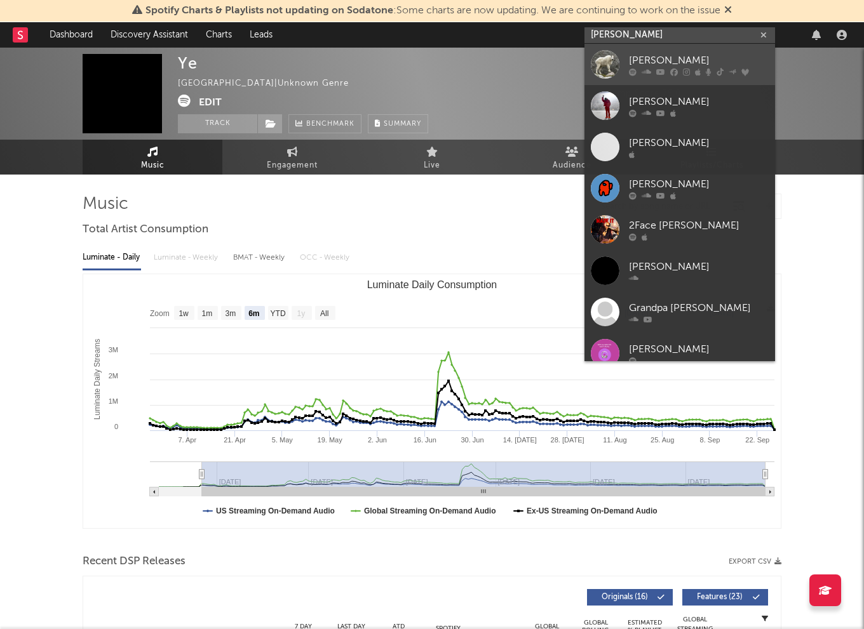 The width and height of the screenshot is (864, 629). What do you see at coordinates (472, 440) in the screenshot?
I see `text: 30. Jun` at bounding box center [472, 440].